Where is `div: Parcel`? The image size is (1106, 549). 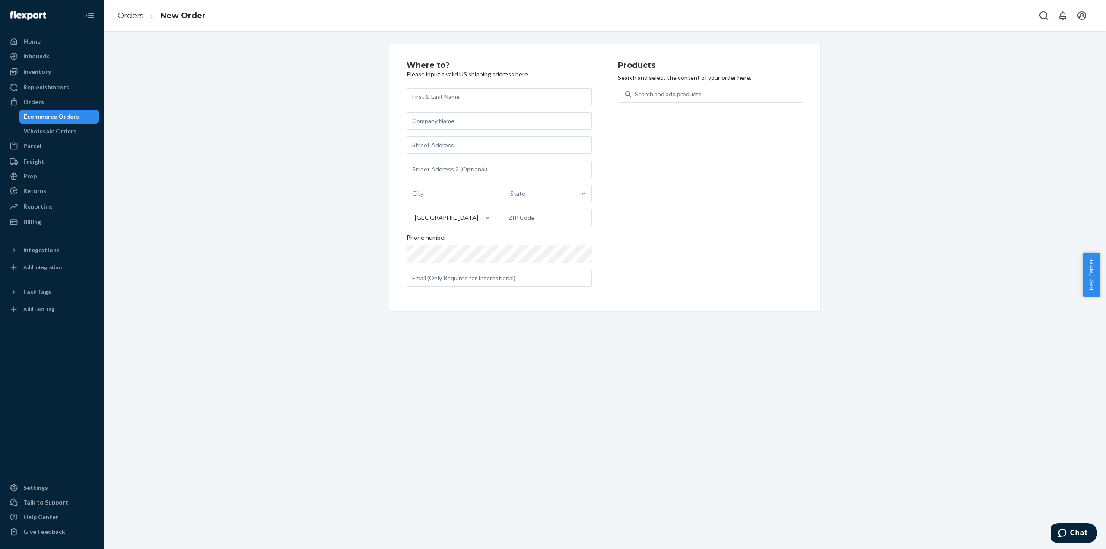
div: Parcel is located at coordinates (32, 146).